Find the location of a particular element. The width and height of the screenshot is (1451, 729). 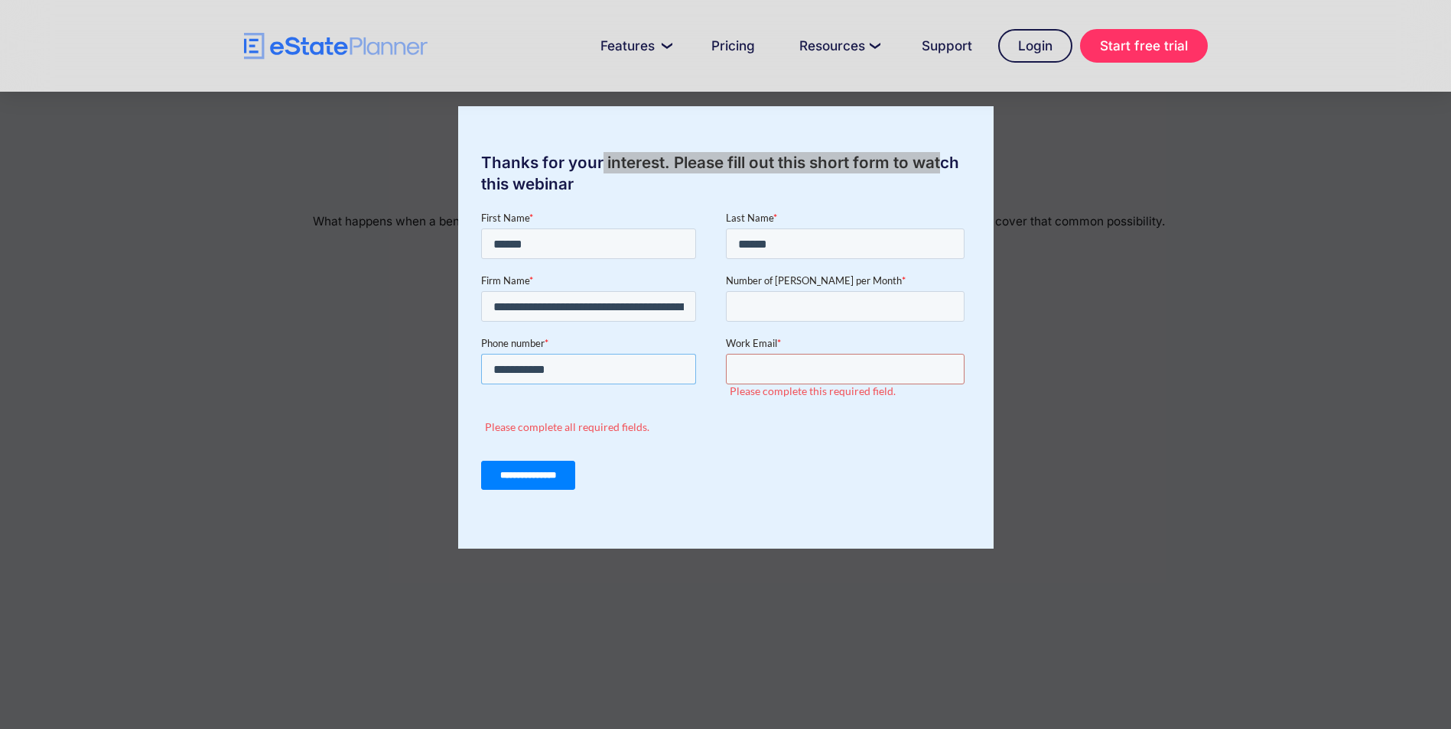

a: Login is located at coordinates (1035, 46).